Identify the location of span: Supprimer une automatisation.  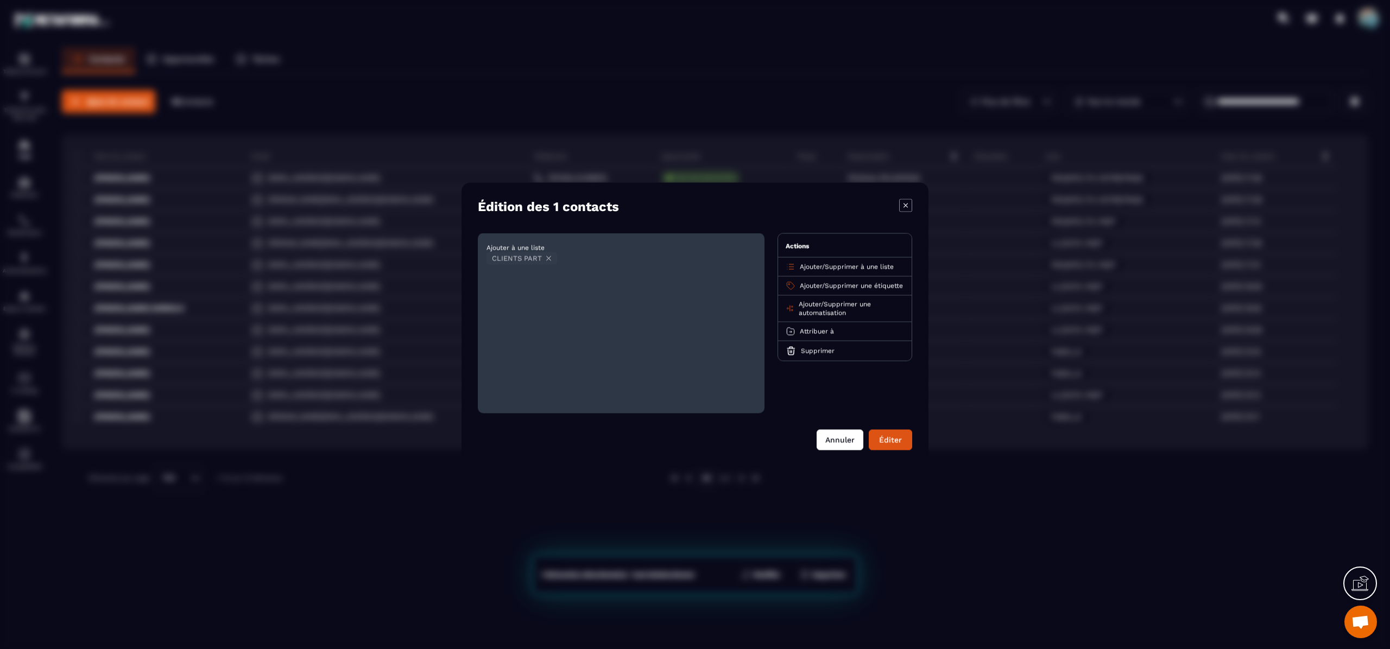
(834, 309).